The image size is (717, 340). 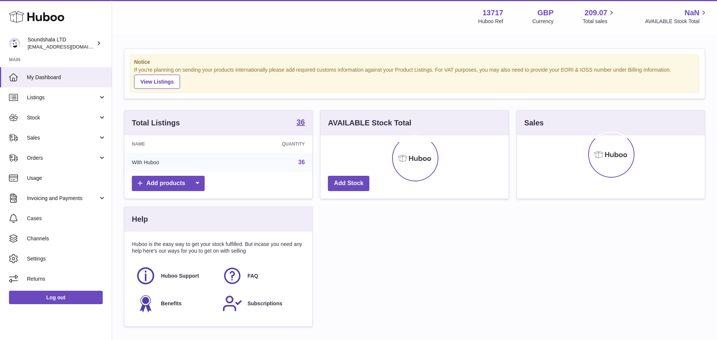 I want to click on span: Huboo Support, so click(x=180, y=276).